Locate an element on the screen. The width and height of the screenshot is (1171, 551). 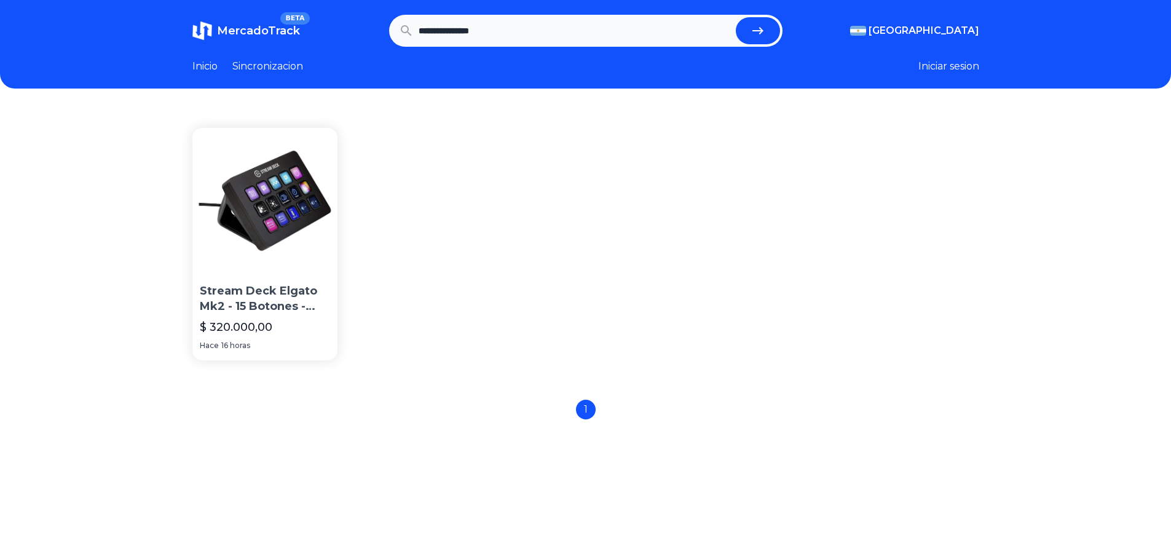
img: Argentina is located at coordinates (858, 31).